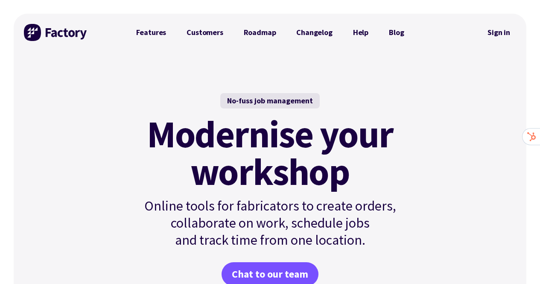 The width and height of the screenshot is (540, 284). I want to click on a: Changelog, so click(314, 32).